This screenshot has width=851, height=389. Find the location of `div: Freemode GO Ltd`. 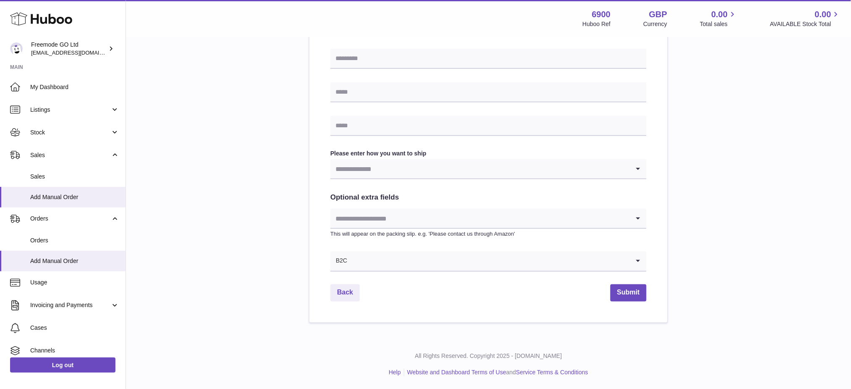

div: Freemode GO Ltd is located at coordinates (69, 49).